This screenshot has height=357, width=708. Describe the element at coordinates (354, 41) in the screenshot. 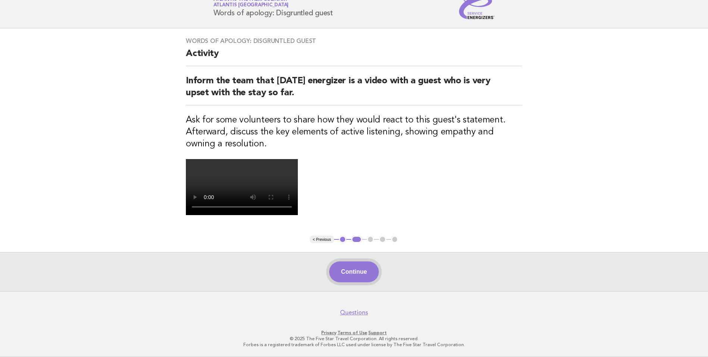

I see `h3: Words of apology: Disgruntled guest` at that location.